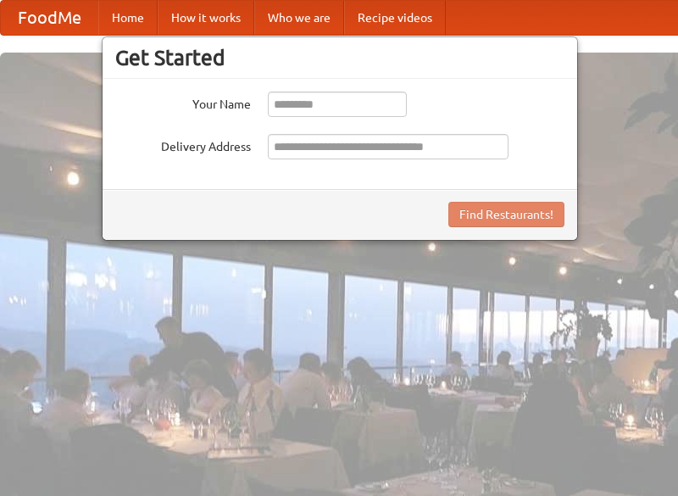  I want to click on label: Your Name, so click(183, 102).